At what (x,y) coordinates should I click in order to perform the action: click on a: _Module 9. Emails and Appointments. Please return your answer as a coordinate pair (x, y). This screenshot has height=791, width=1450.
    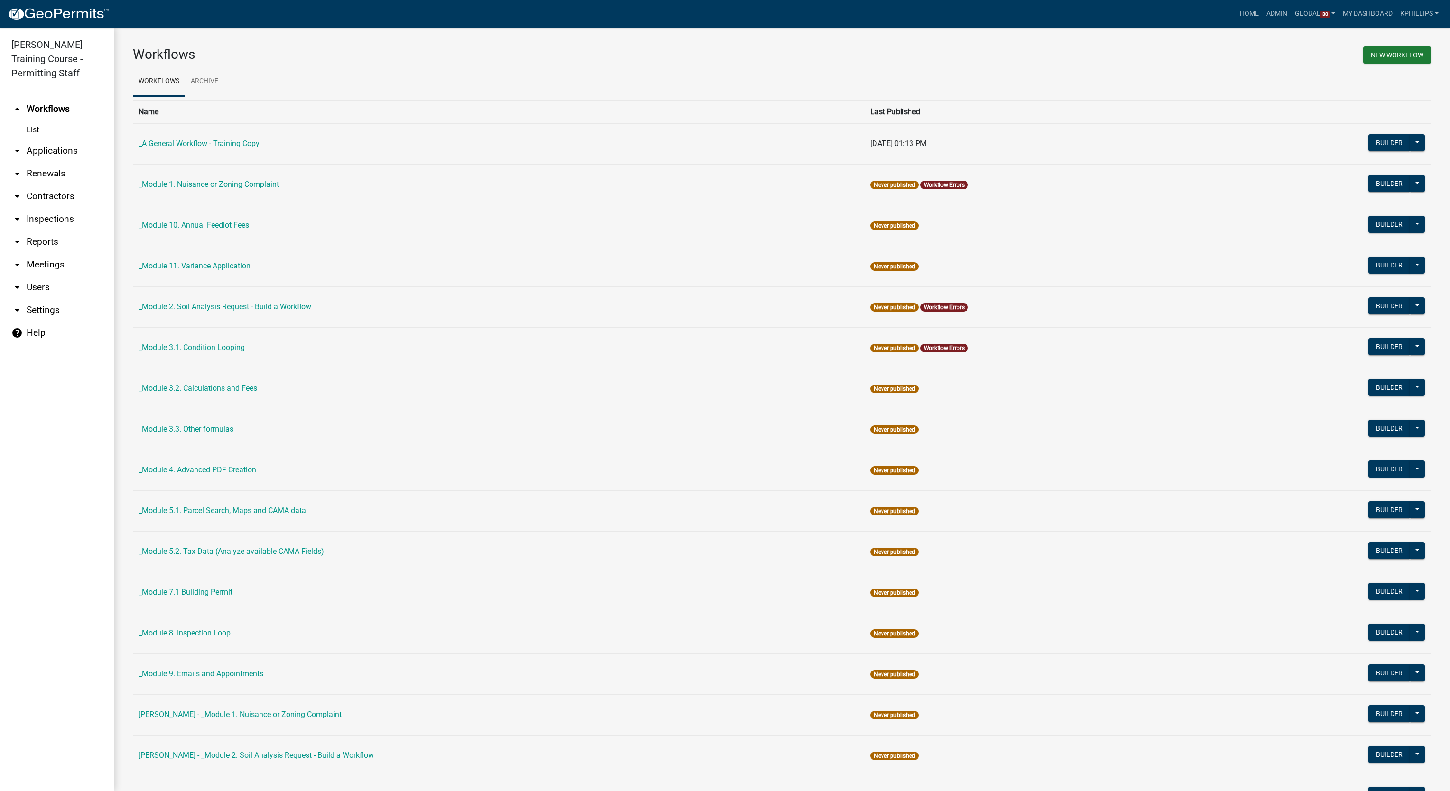
    Looking at the image, I should click on (201, 674).